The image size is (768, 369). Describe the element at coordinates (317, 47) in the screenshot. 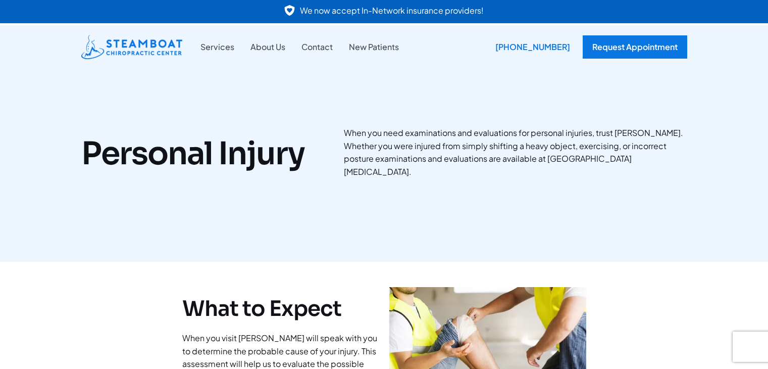

I see `a: Contact` at that location.